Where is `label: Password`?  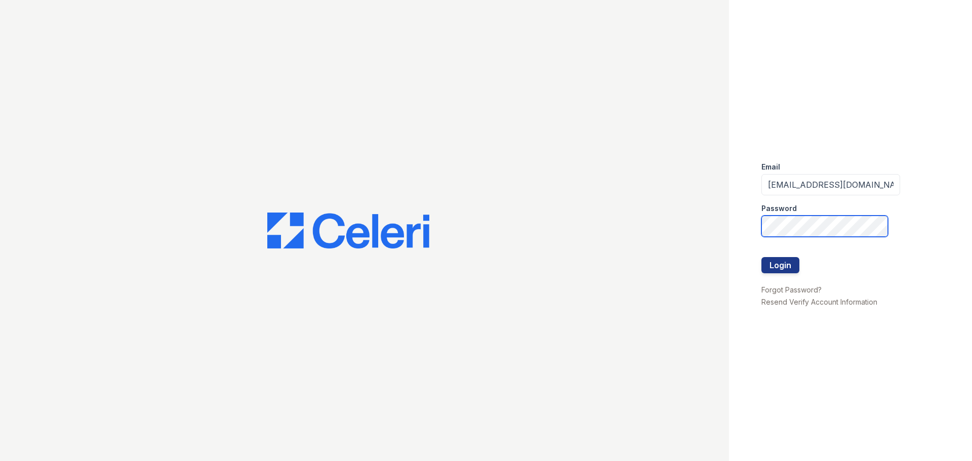
label: Password is located at coordinates (779, 209).